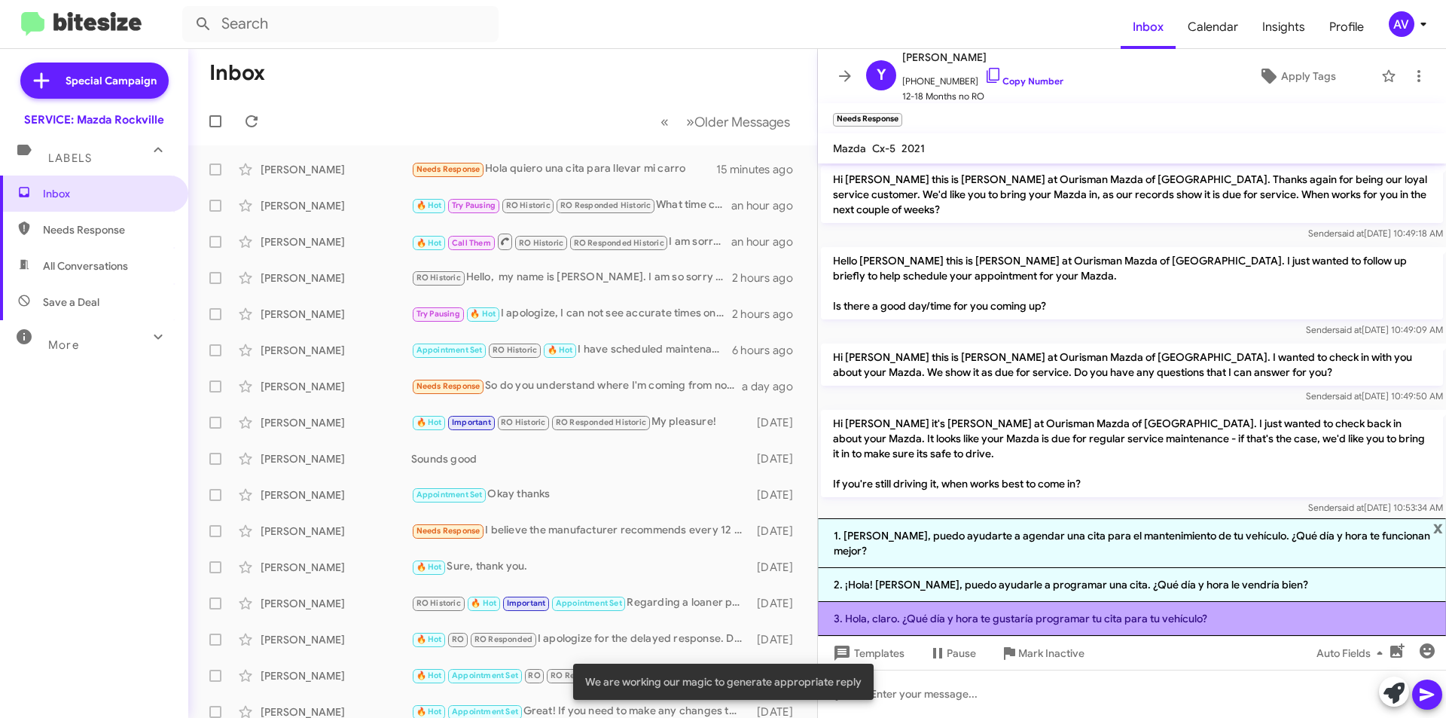  Describe the element at coordinates (237, 73) in the screenshot. I see `h1: Inbox` at that location.